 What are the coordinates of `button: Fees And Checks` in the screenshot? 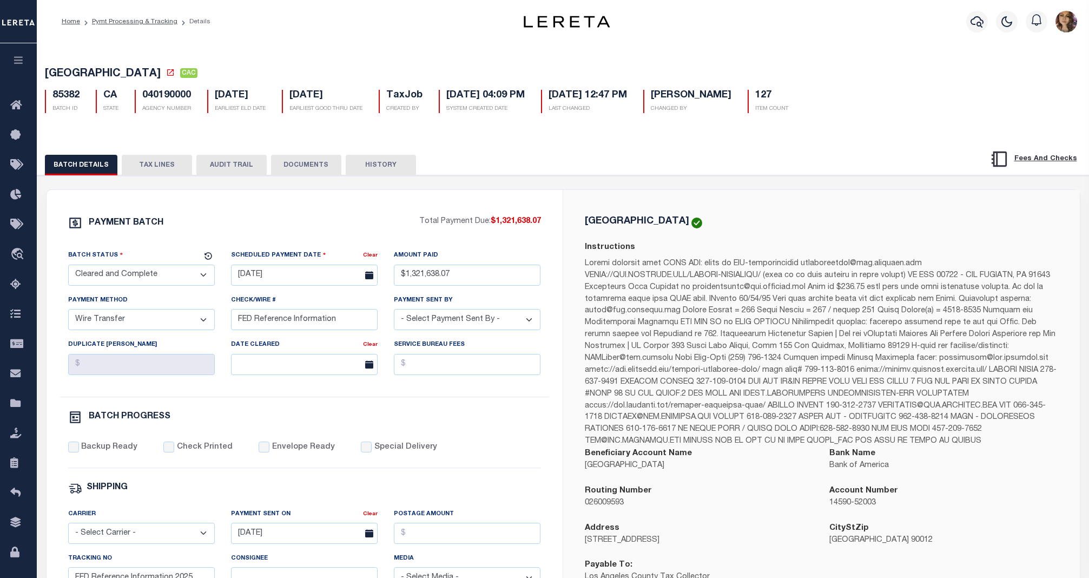 It's located at (1033, 159).